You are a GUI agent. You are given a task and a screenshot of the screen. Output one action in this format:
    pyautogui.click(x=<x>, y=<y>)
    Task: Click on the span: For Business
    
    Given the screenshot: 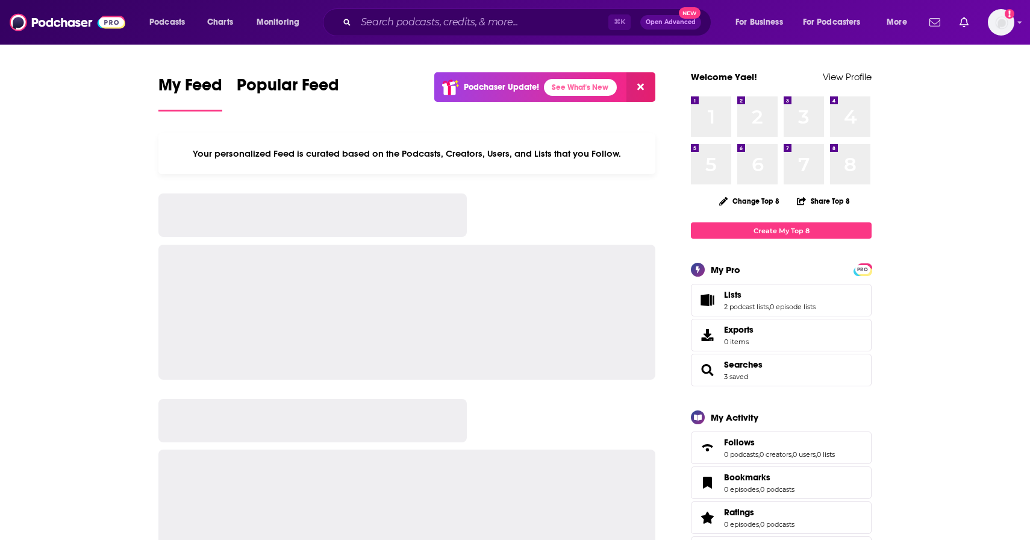 What is the action you would take?
    pyautogui.click(x=759, y=22)
    